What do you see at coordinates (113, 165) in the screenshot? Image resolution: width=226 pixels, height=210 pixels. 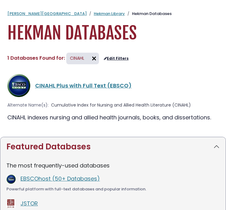 I see `p: The most frequently-used databases` at bounding box center [113, 165].